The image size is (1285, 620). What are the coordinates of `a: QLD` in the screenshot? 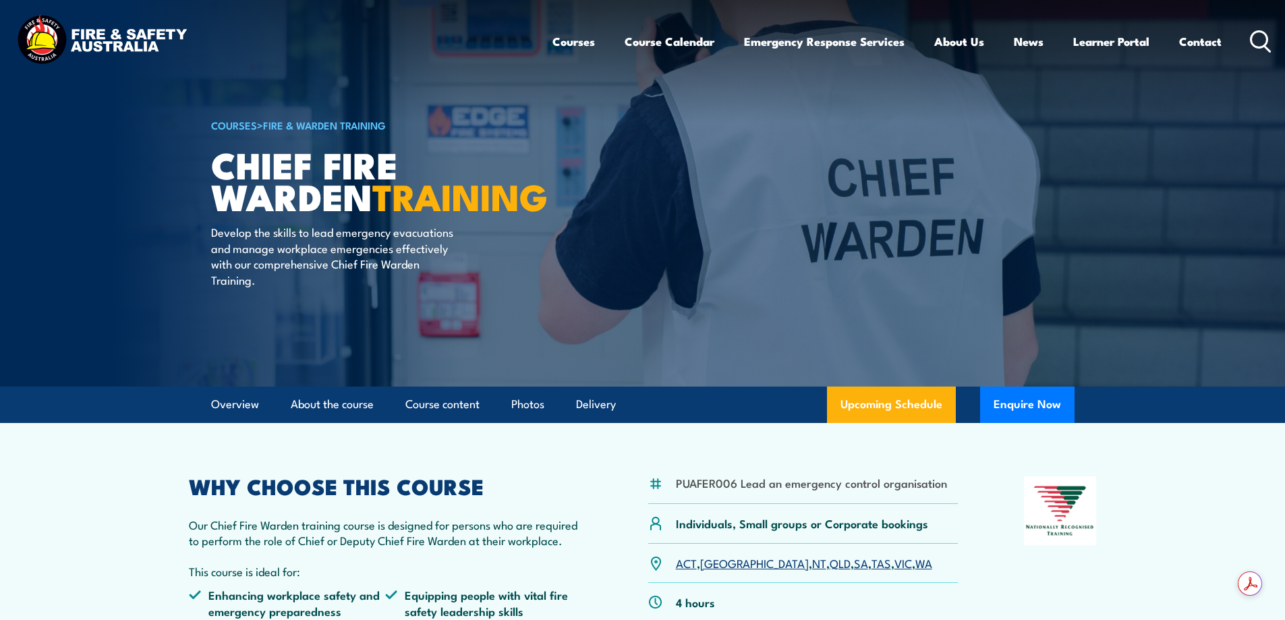 It's located at (840, 563).